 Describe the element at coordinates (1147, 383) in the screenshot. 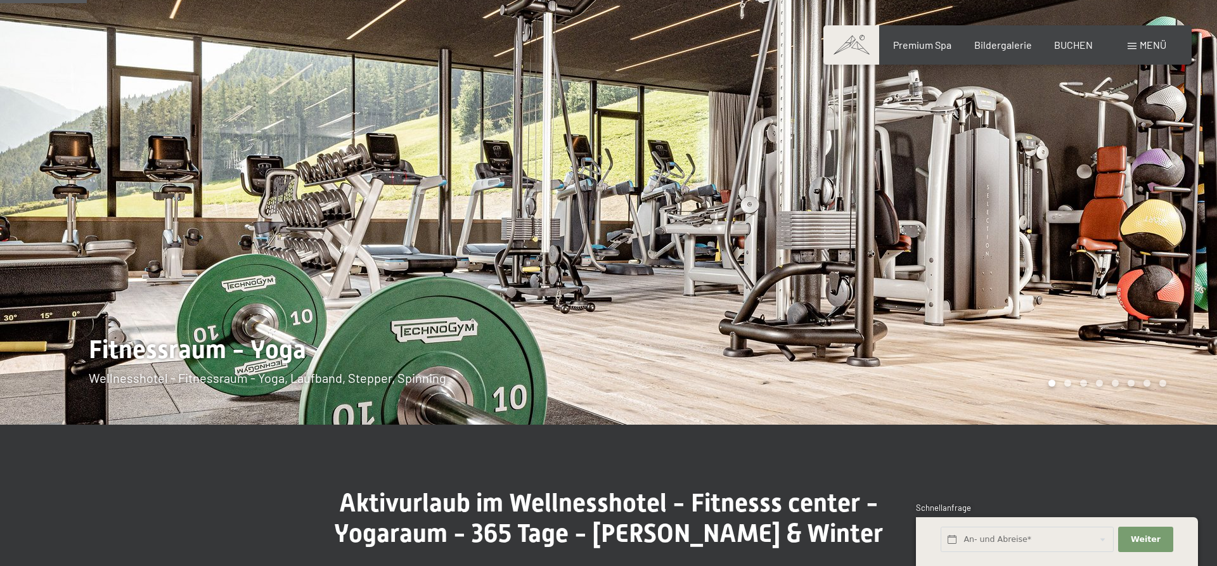

I see `div: Carousel Page 7` at that location.